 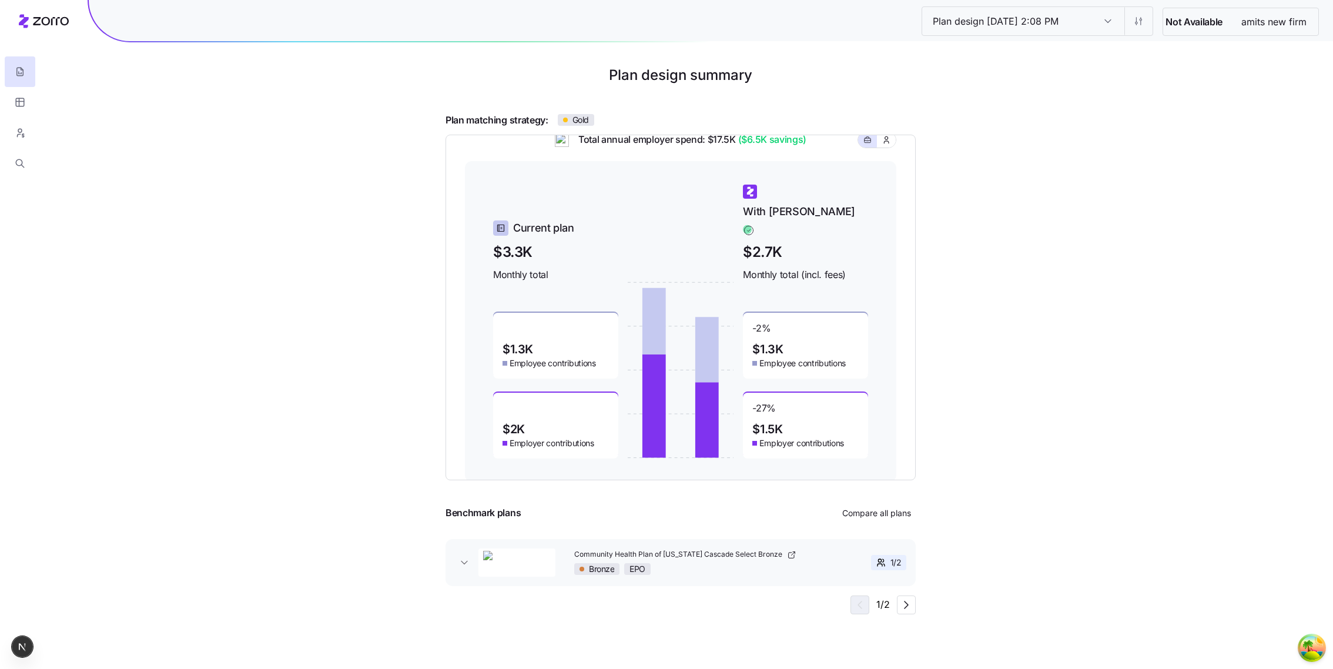 What do you see at coordinates (1139, 21) in the screenshot?
I see `button: Settings` at bounding box center [1139, 21].